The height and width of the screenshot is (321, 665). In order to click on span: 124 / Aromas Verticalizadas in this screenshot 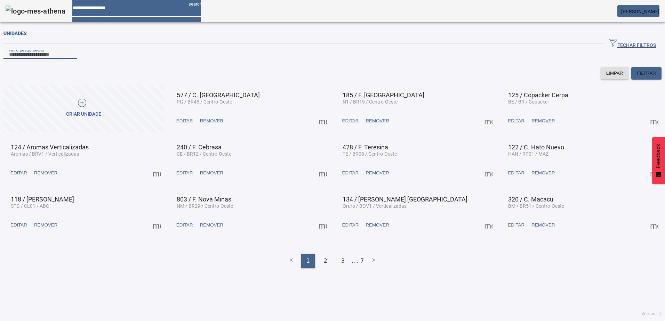, I will do `click(50, 147)`.